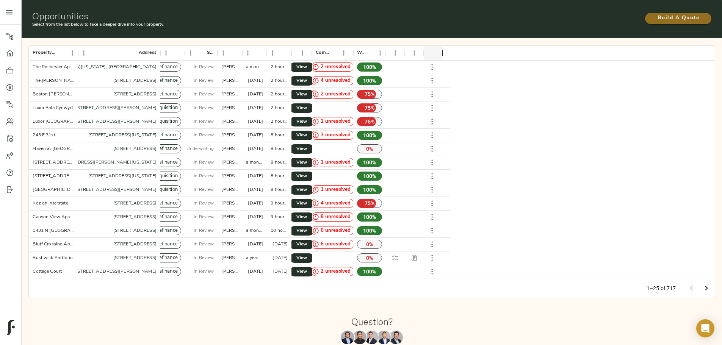  Describe the element at coordinates (705, 328) in the screenshot. I see `div: Open Intercom Messenger` at that location.